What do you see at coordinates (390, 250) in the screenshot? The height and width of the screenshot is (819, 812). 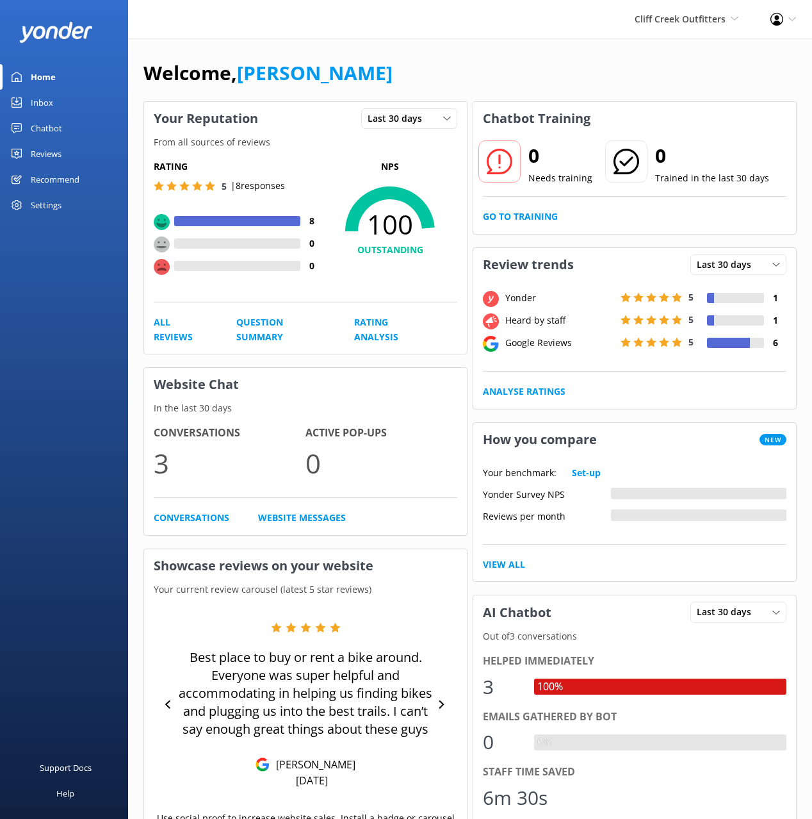 I see `h4: OUTSTANDING` at bounding box center [390, 250].